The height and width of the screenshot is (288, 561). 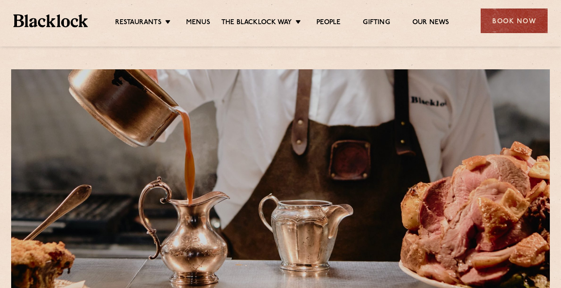 What do you see at coordinates (50, 21) in the screenshot?
I see `img: BL_Textured_Logo-footer-cropped.svg` at bounding box center [50, 21].